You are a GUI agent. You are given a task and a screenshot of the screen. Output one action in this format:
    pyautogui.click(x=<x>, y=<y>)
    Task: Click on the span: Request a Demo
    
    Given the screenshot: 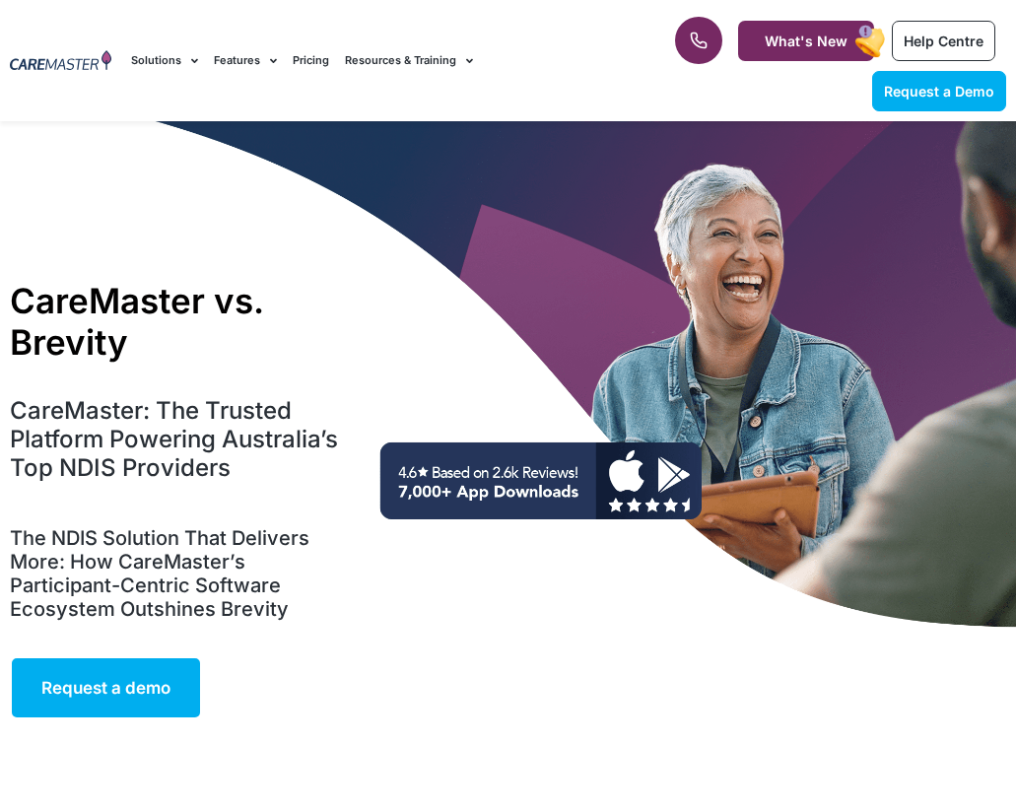 What is the action you would take?
    pyautogui.click(x=939, y=91)
    